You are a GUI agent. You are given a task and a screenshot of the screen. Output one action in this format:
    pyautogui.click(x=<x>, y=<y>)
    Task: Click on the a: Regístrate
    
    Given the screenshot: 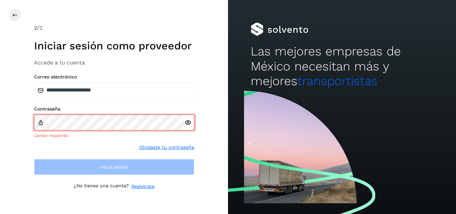 What is the action you would take?
    pyautogui.click(x=143, y=186)
    